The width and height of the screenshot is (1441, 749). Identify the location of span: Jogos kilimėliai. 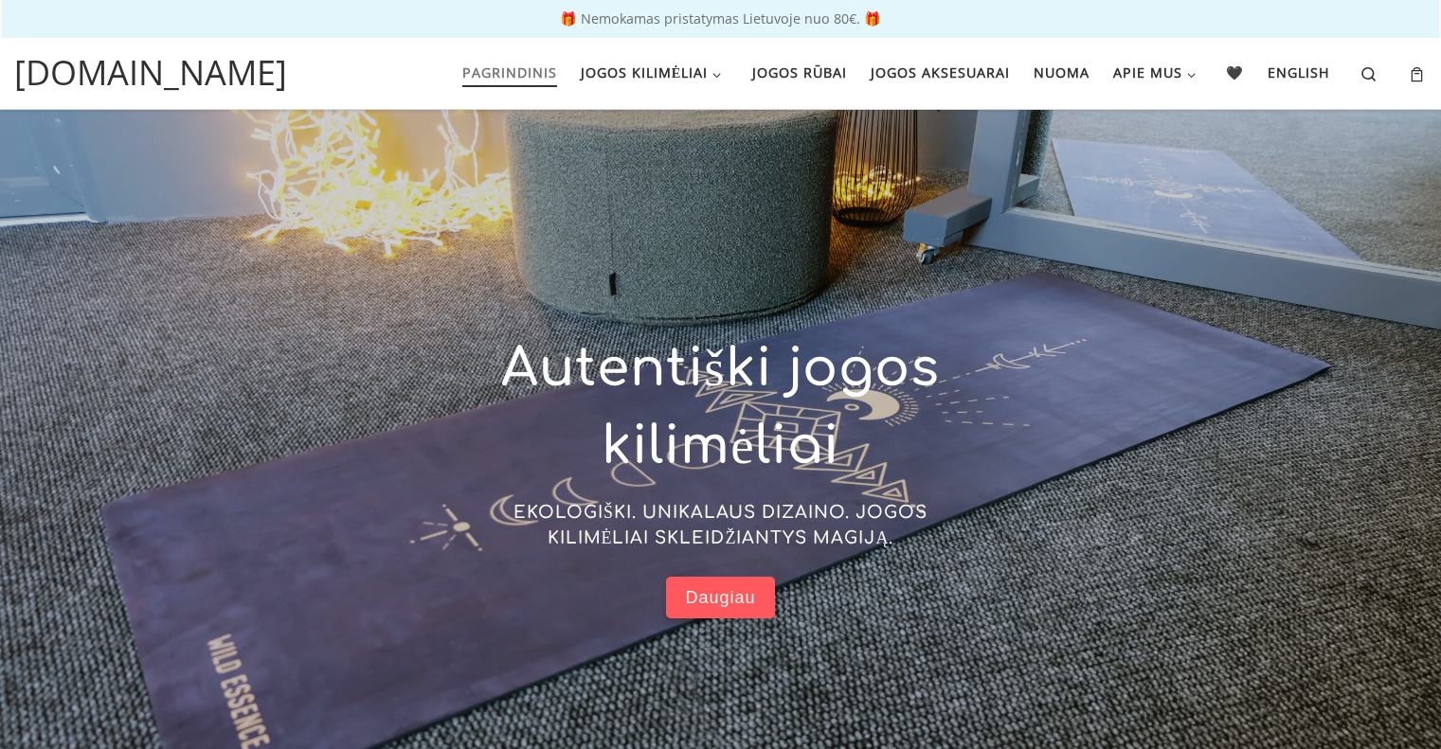
(644, 70).